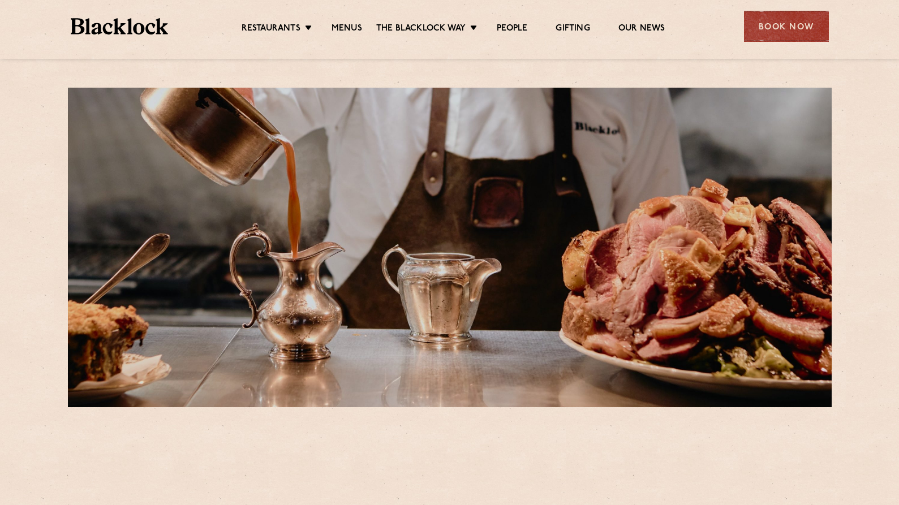 This screenshot has width=899, height=505. Describe the element at coordinates (119, 26) in the screenshot. I see `img: BL_Textured_Logo-footer-cropped.svg` at that location.